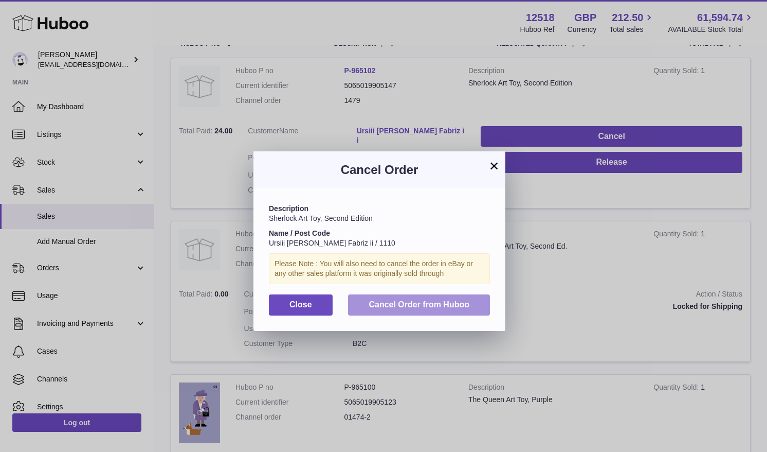 Image resolution: width=767 pixels, height=452 pixels. I want to click on span: Sherlock Art Toy, Second Edition, so click(321, 218).